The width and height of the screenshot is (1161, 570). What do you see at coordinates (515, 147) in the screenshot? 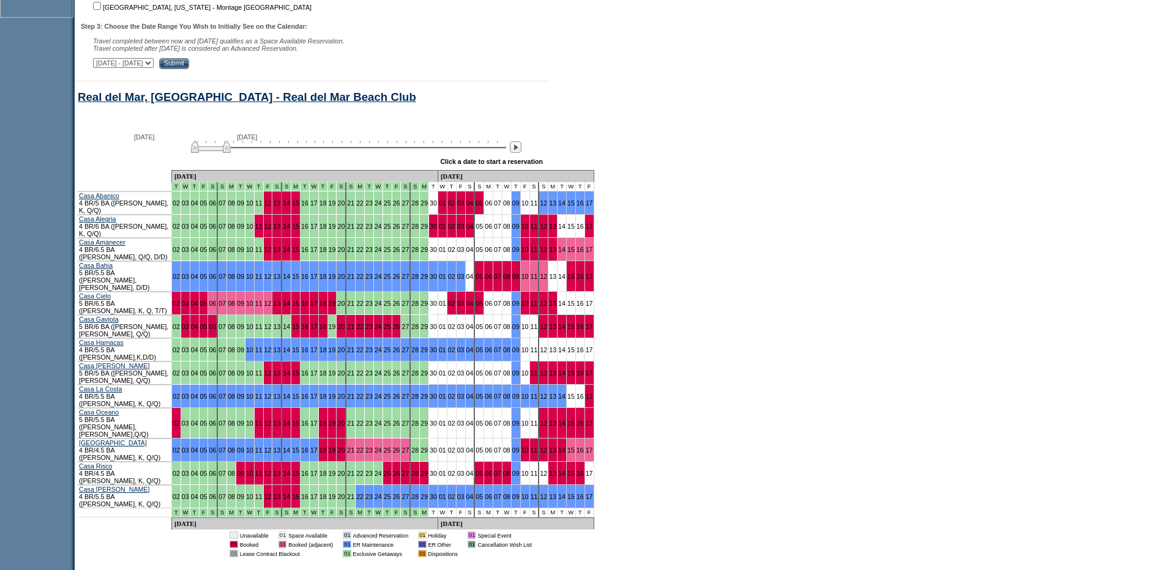
I see `img: Next` at bounding box center [515, 147].